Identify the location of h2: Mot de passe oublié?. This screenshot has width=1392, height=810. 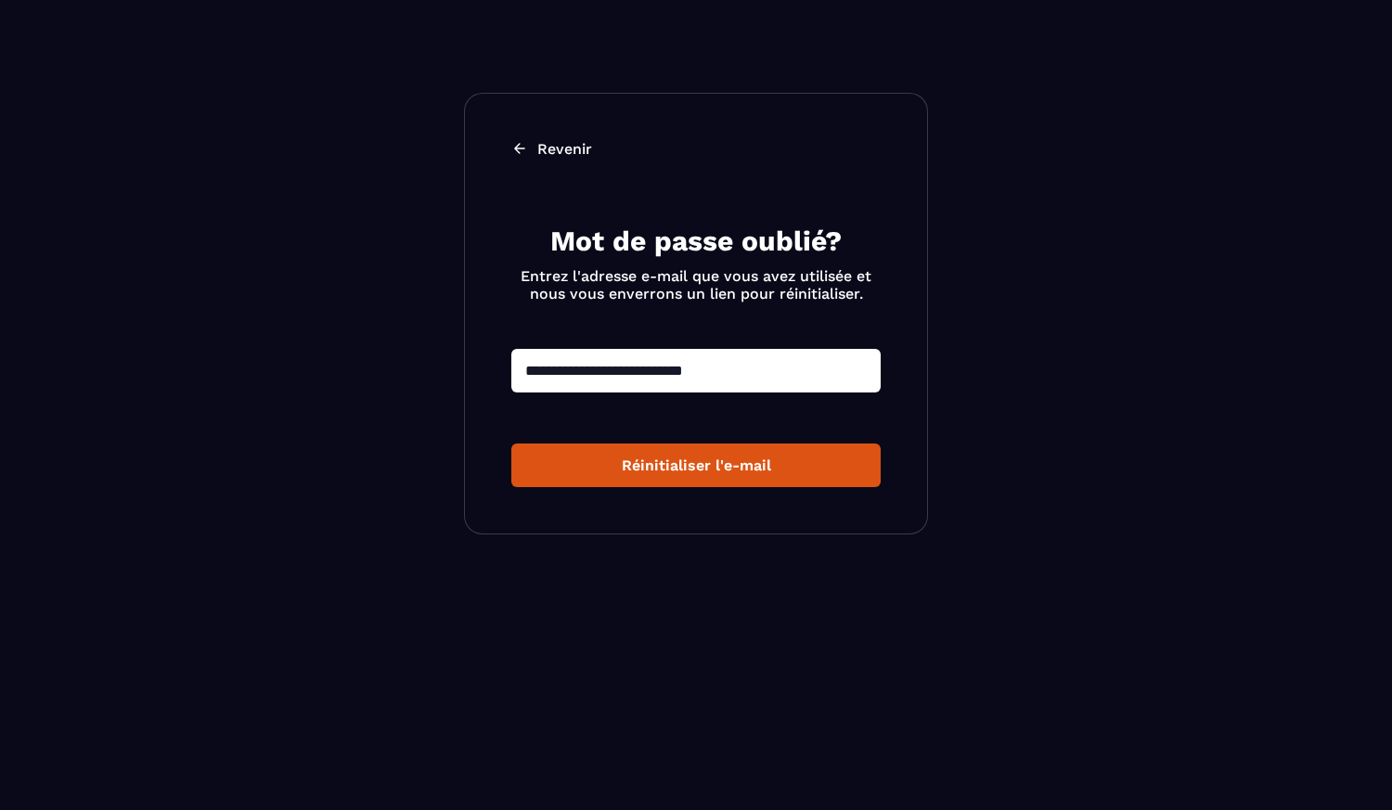
(696, 241).